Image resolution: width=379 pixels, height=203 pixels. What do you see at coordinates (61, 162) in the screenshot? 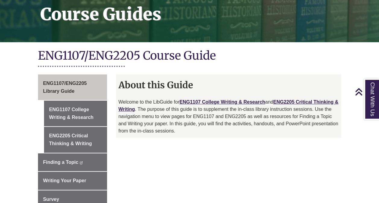
I see `span: Finding a Topic` at bounding box center [61, 162].